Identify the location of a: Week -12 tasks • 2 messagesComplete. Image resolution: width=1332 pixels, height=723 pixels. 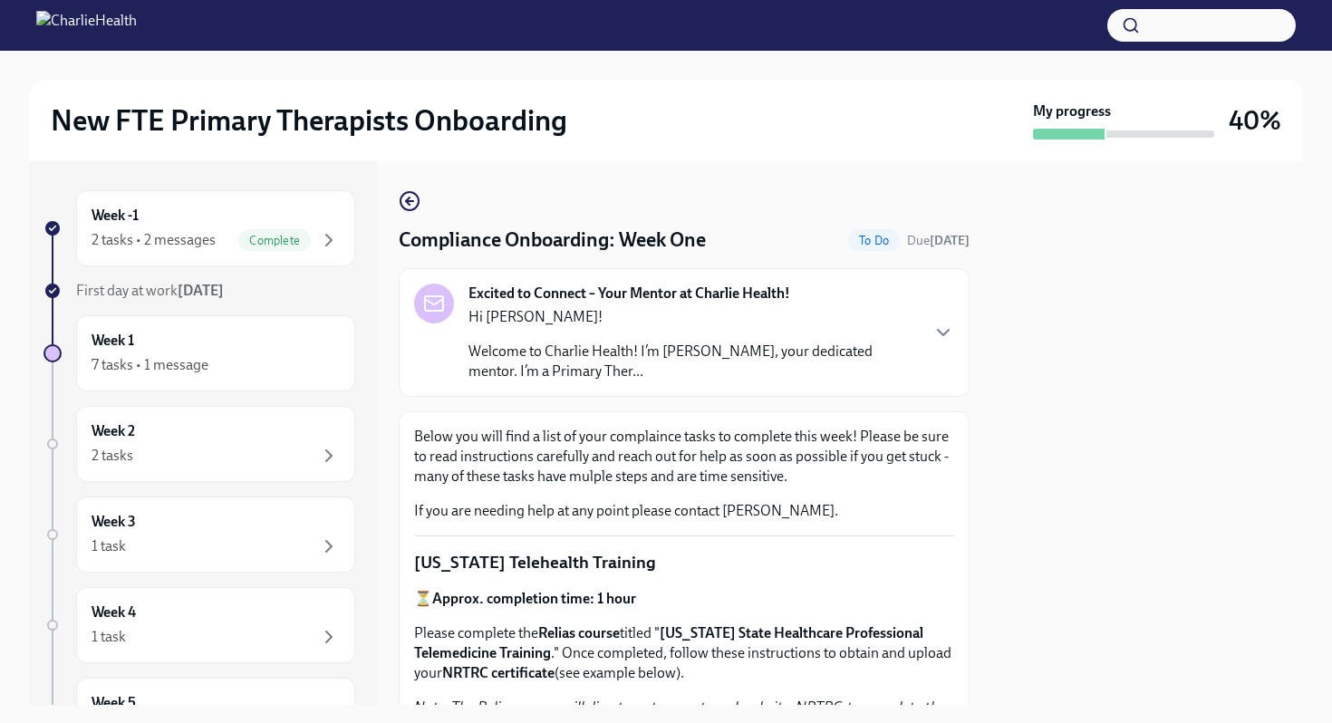
(199, 228).